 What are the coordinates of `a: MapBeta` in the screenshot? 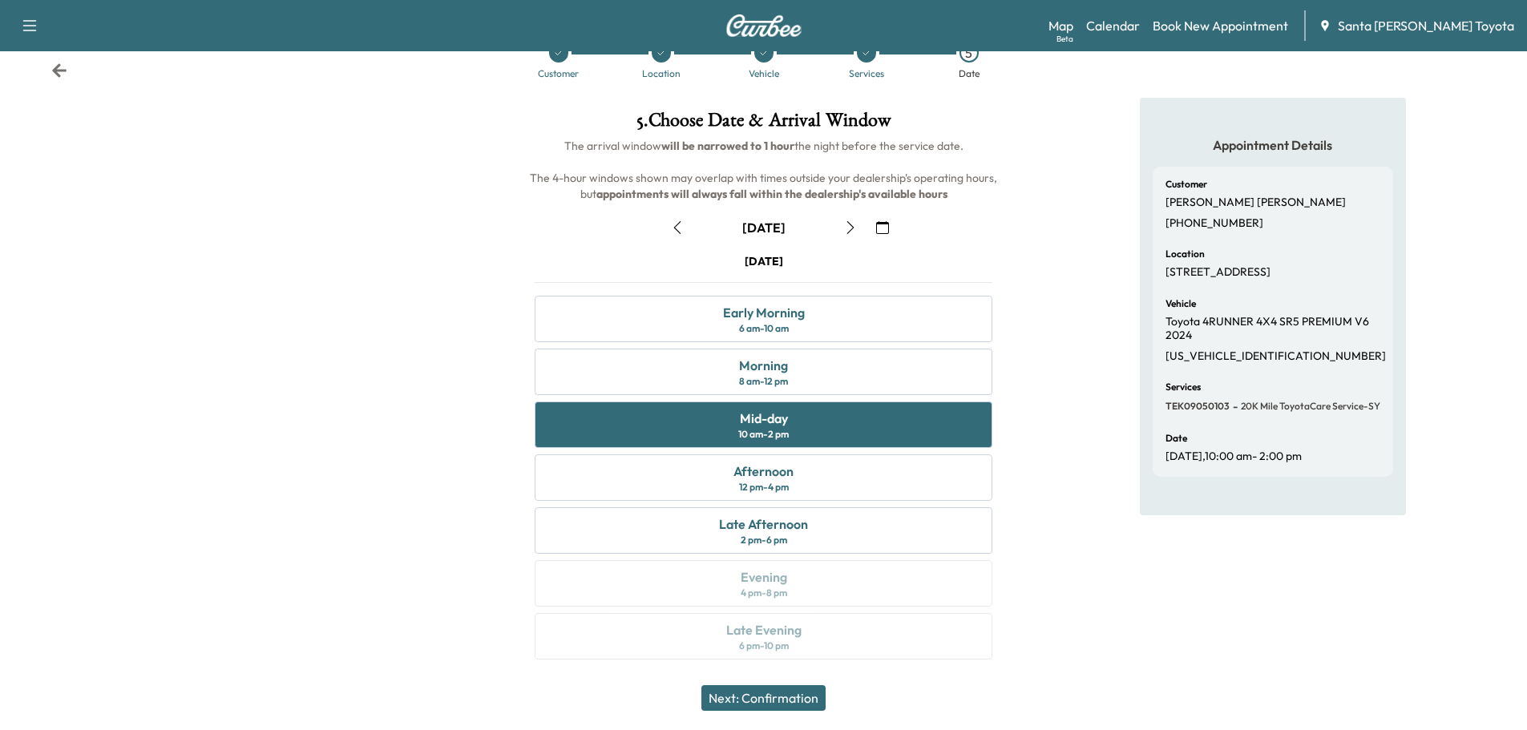 It's located at (1061, 26).